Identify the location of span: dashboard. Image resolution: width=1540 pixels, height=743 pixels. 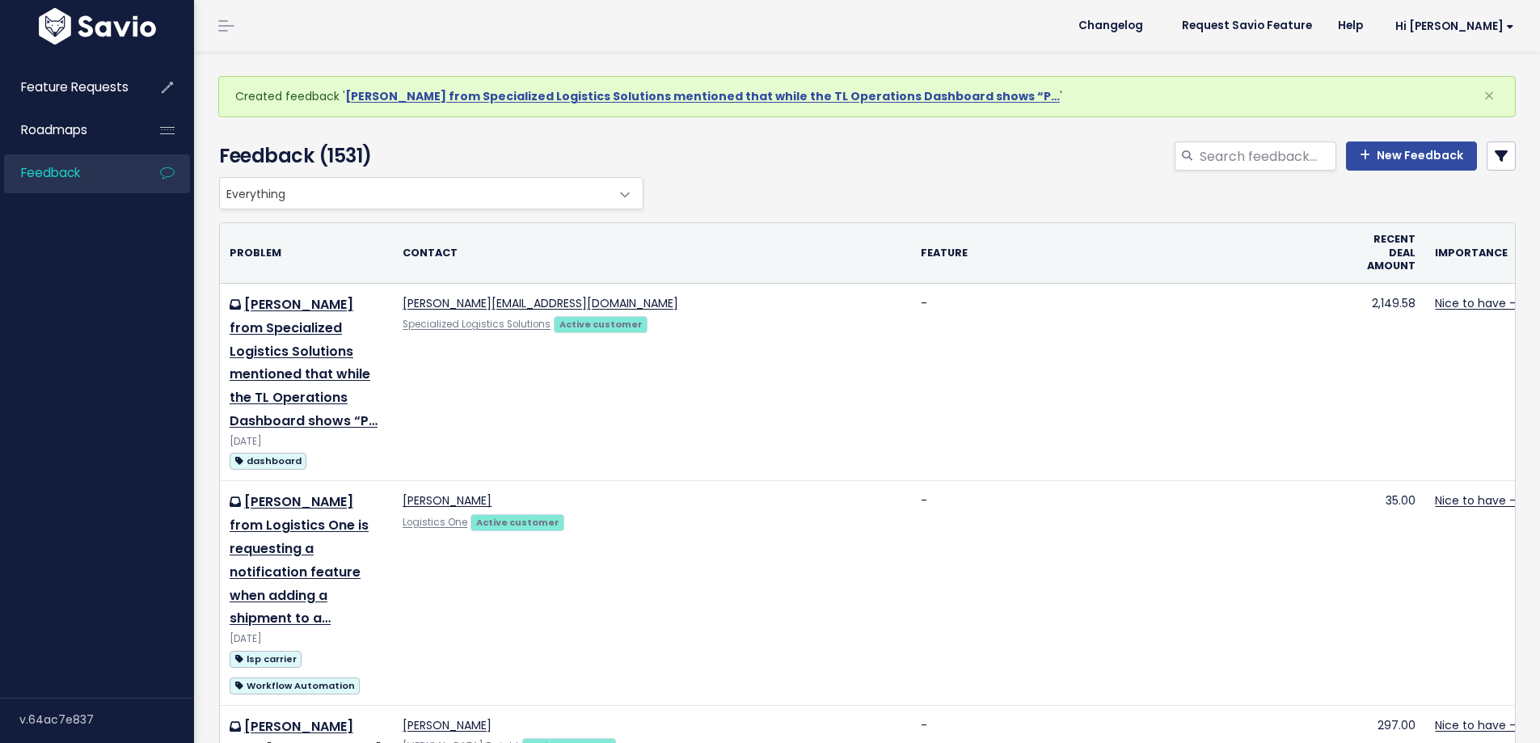
(268, 461).